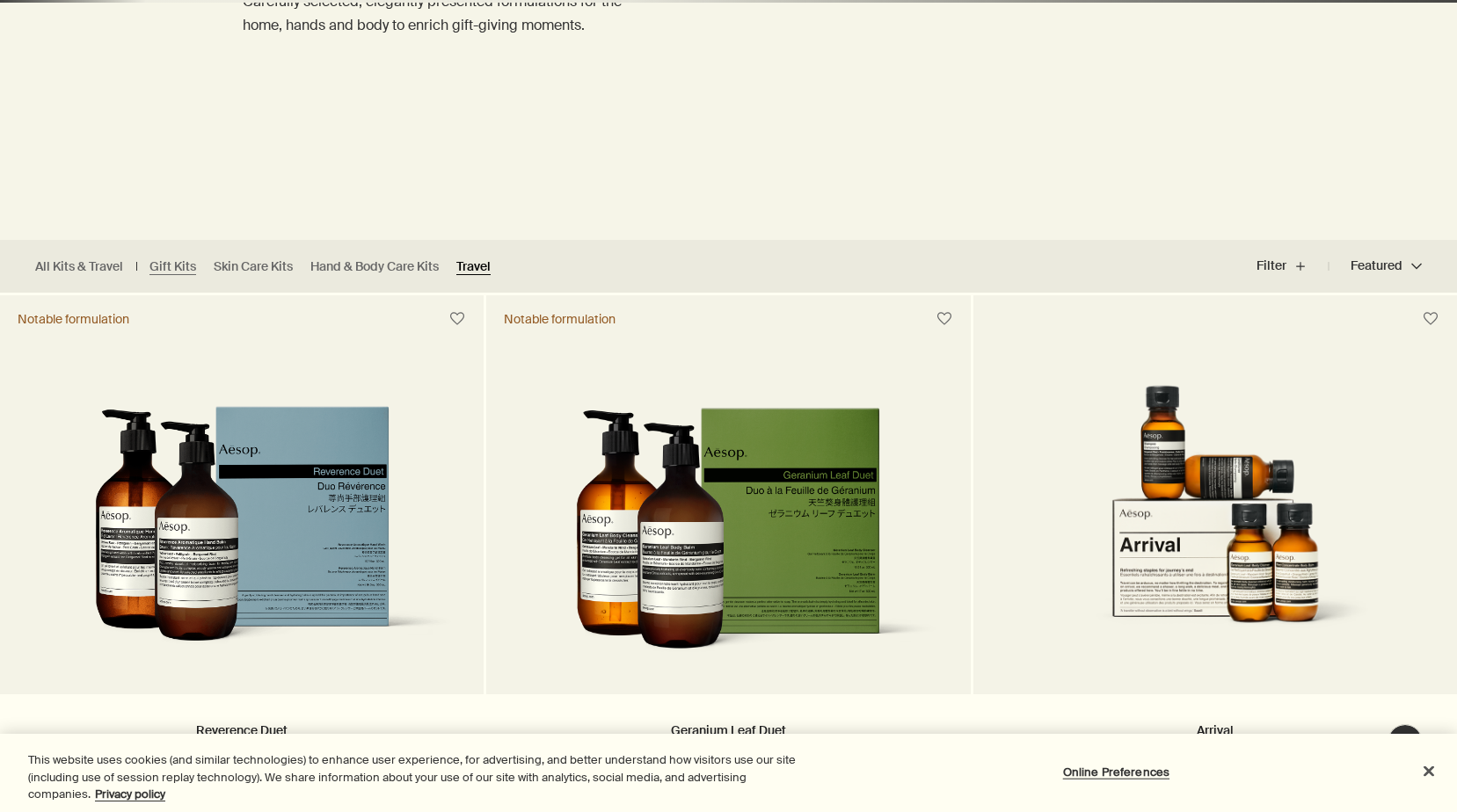 This screenshot has width=1457, height=812. What do you see at coordinates (1214, 505) in the screenshot?
I see `img: A beige kit surrounded by four amber bottles with flip-caps` at bounding box center [1214, 505].